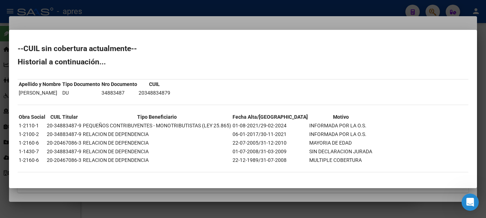 The height and width of the screenshot is (218, 486). I want to click on td: 1-1430-7, so click(32, 151).